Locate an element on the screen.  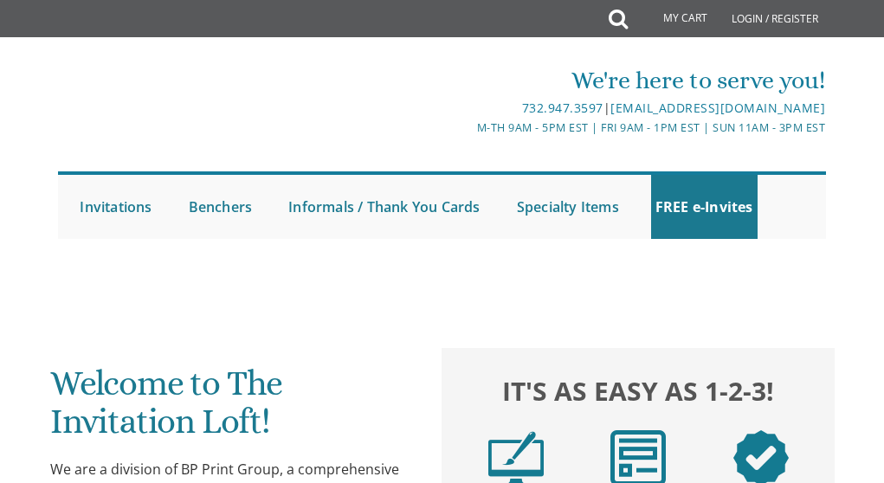
div: M-Th 9am - 5pm EST | Fri 9am - 1pm EST | Sun 11am - 3pm EST is located at coordinates (571, 127).